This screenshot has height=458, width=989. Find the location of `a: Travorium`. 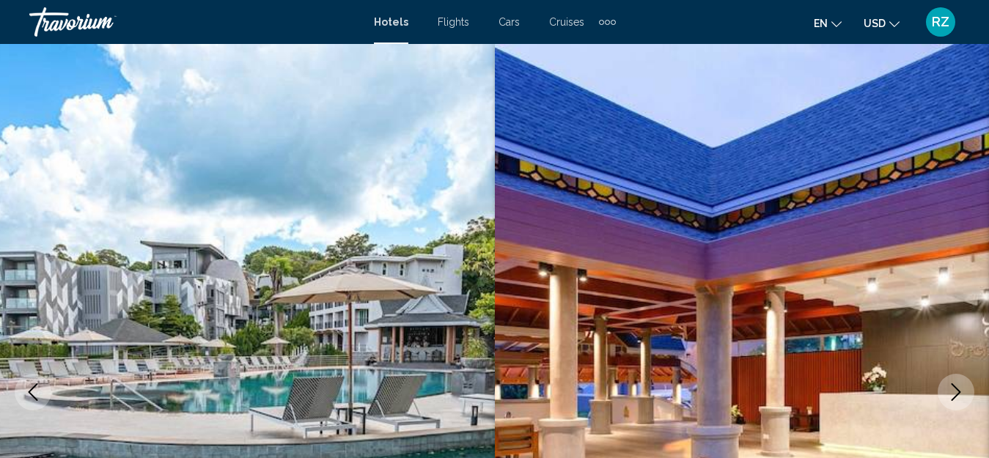

a: Travorium is located at coordinates (194, 22).